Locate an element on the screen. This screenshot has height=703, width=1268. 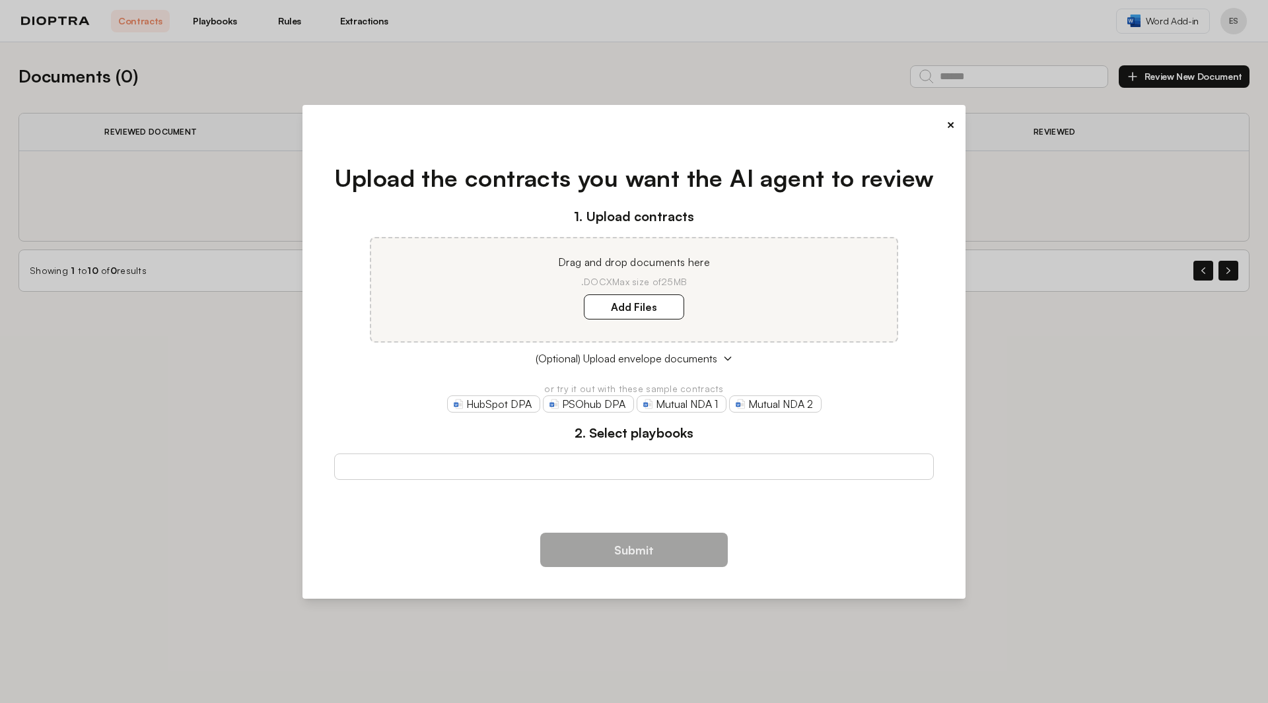
label: Add Files is located at coordinates (634, 307).